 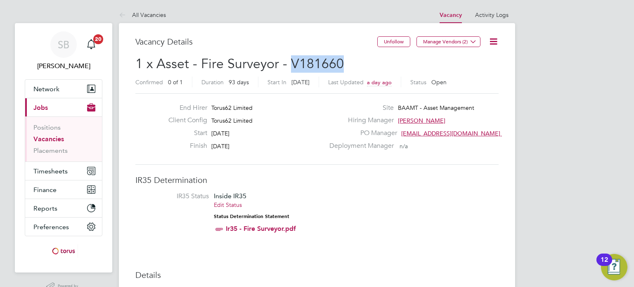 What do you see at coordinates (45, 190) in the screenshot?
I see `span: Finance` at bounding box center [45, 190].